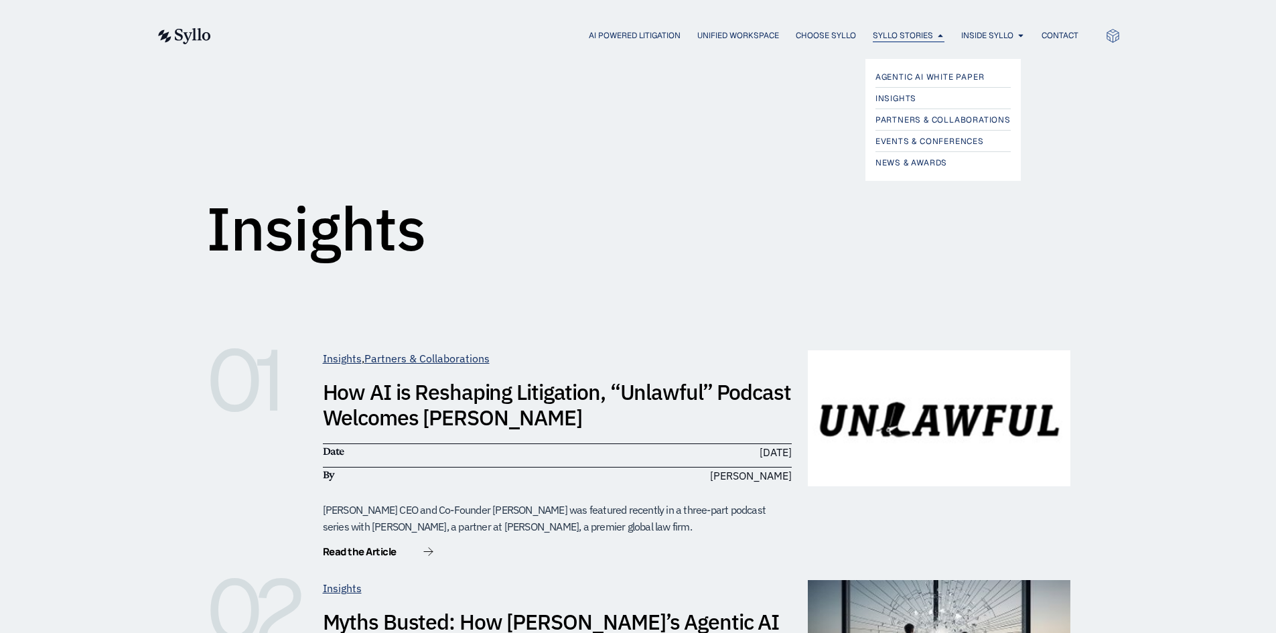 The height and width of the screenshot is (633, 1276). Describe the element at coordinates (930, 77) in the screenshot. I see `span: Agentic AI White Paper` at that location.